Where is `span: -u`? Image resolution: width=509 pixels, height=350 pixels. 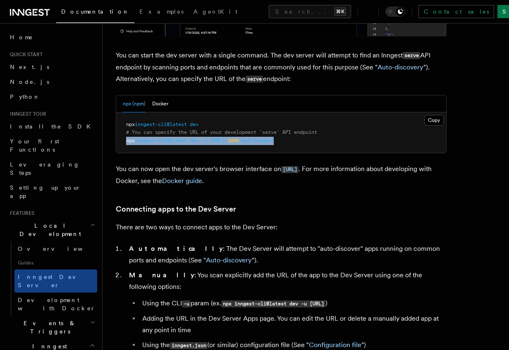 span: -u is located at coordinates (204, 140).